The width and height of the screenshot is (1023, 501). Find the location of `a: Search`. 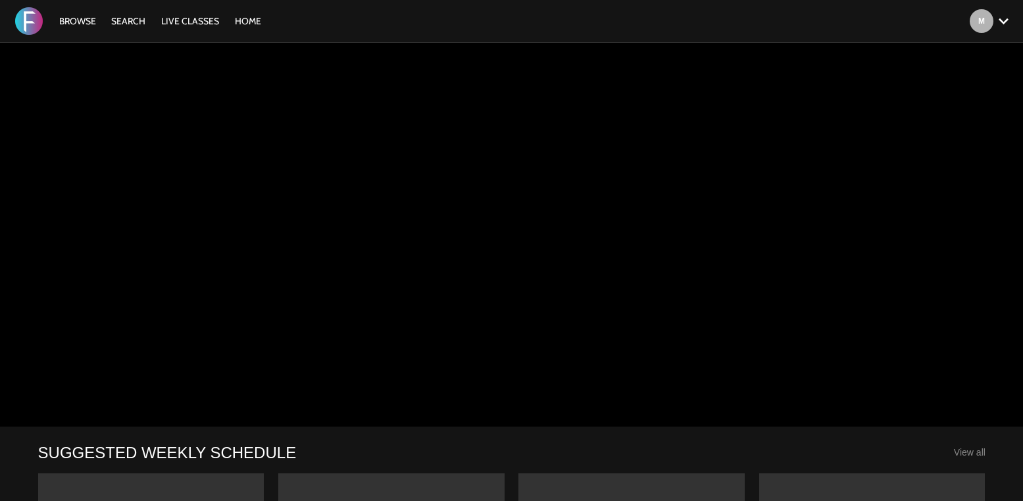

a: Search is located at coordinates (128, 21).